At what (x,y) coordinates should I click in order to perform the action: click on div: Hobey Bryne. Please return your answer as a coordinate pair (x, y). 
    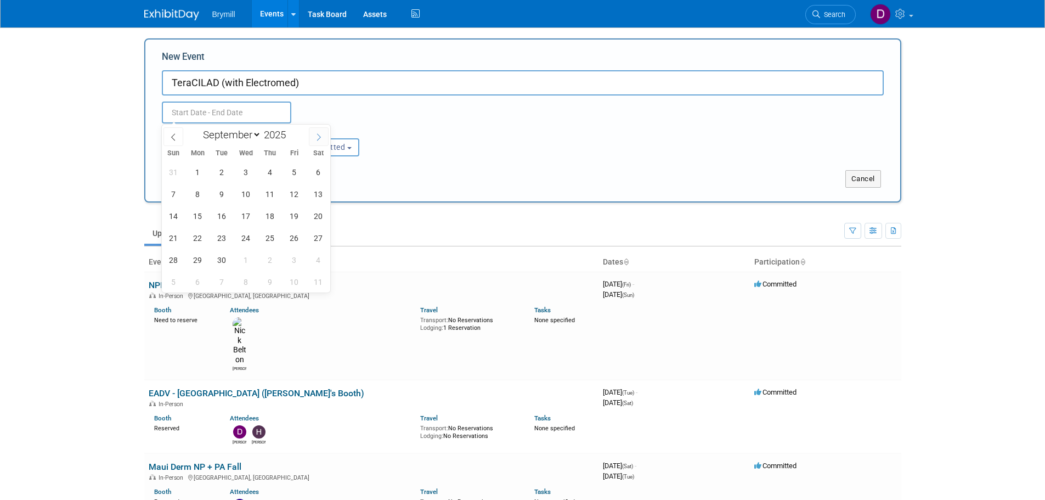
    Looking at the image, I should click on (258, 442).